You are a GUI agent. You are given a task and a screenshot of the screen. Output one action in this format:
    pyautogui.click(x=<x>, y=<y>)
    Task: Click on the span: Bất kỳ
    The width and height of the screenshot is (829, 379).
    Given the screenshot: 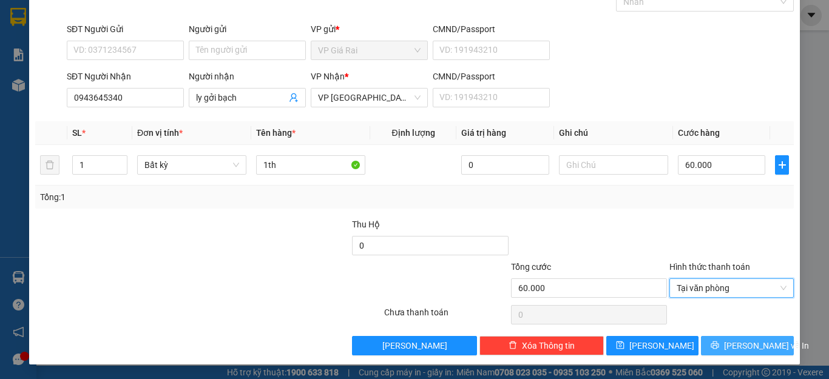 What is the action you would take?
    pyautogui.click(x=192, y=165)
    